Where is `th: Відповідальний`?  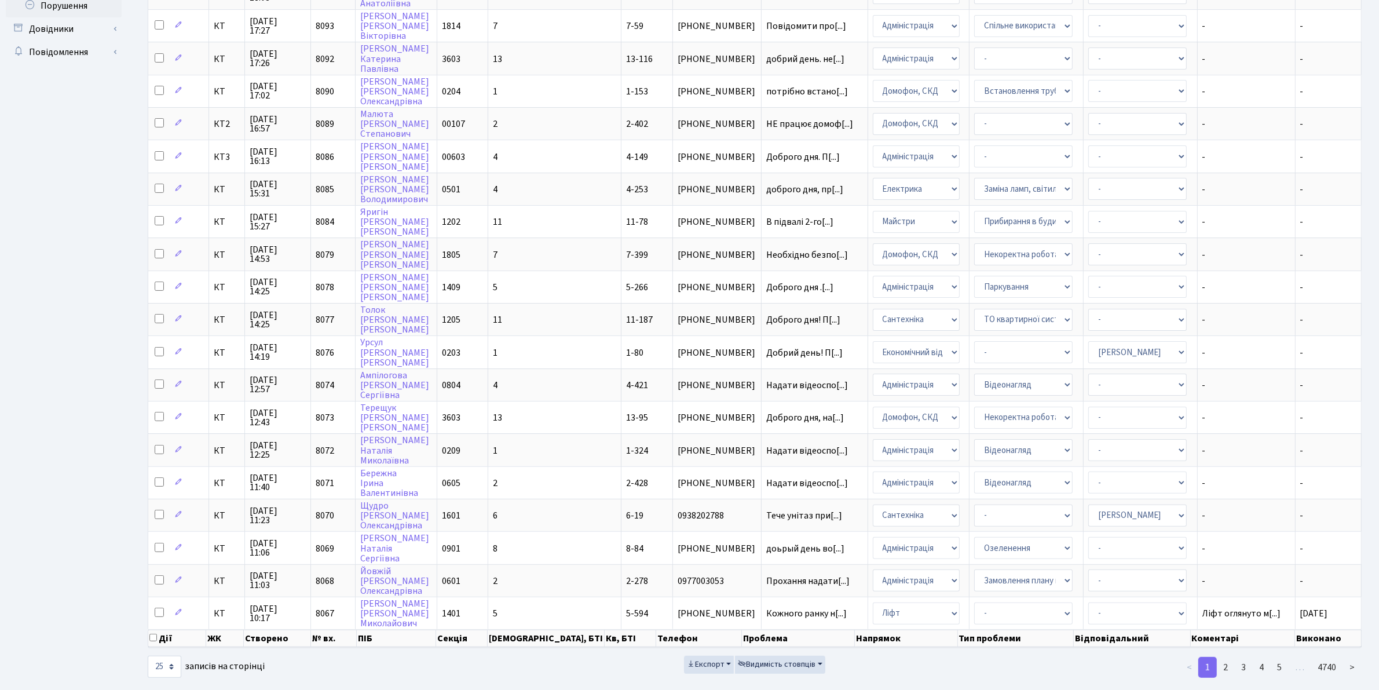
th: Відповідальний is located at coordinates (1133, 638).